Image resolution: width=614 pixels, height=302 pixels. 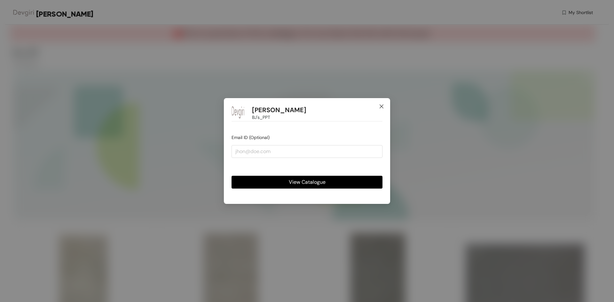 What do you see at coordinates (307, 152) in the screenshot?
I see `input: jhon@doe.com` at bounding box center [307, 152].